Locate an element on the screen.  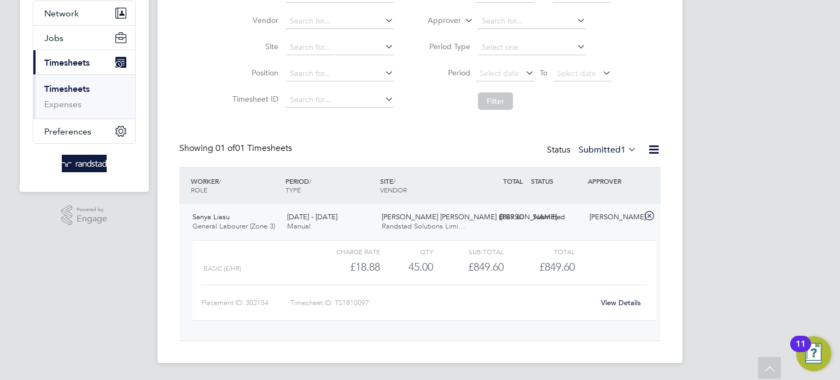
div: 45.00 is located at coordinates (406, 267).